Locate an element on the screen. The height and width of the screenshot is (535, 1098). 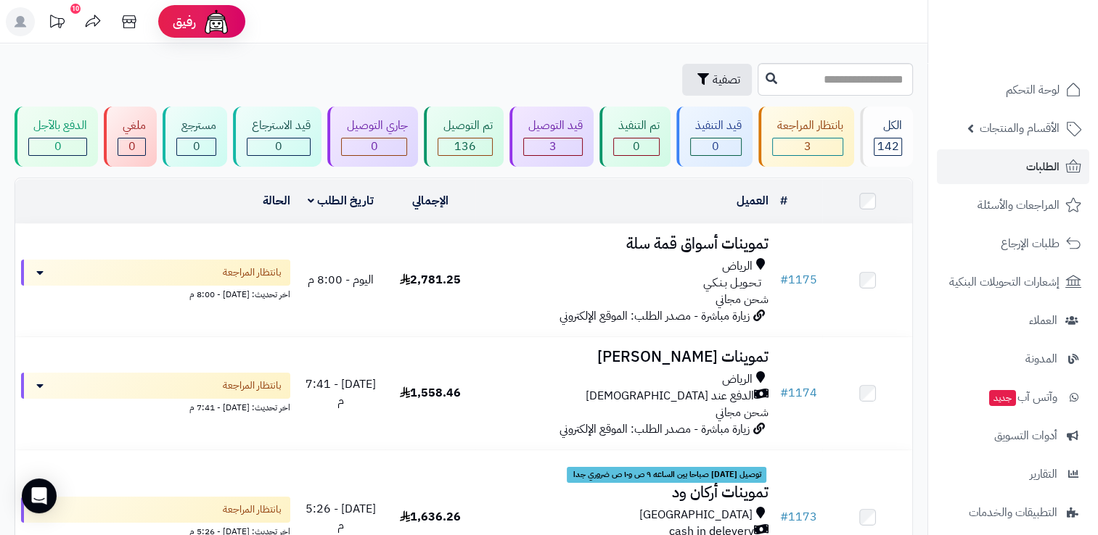
span: الأقسام والمنتجات is located at coordinates (1019, 128).